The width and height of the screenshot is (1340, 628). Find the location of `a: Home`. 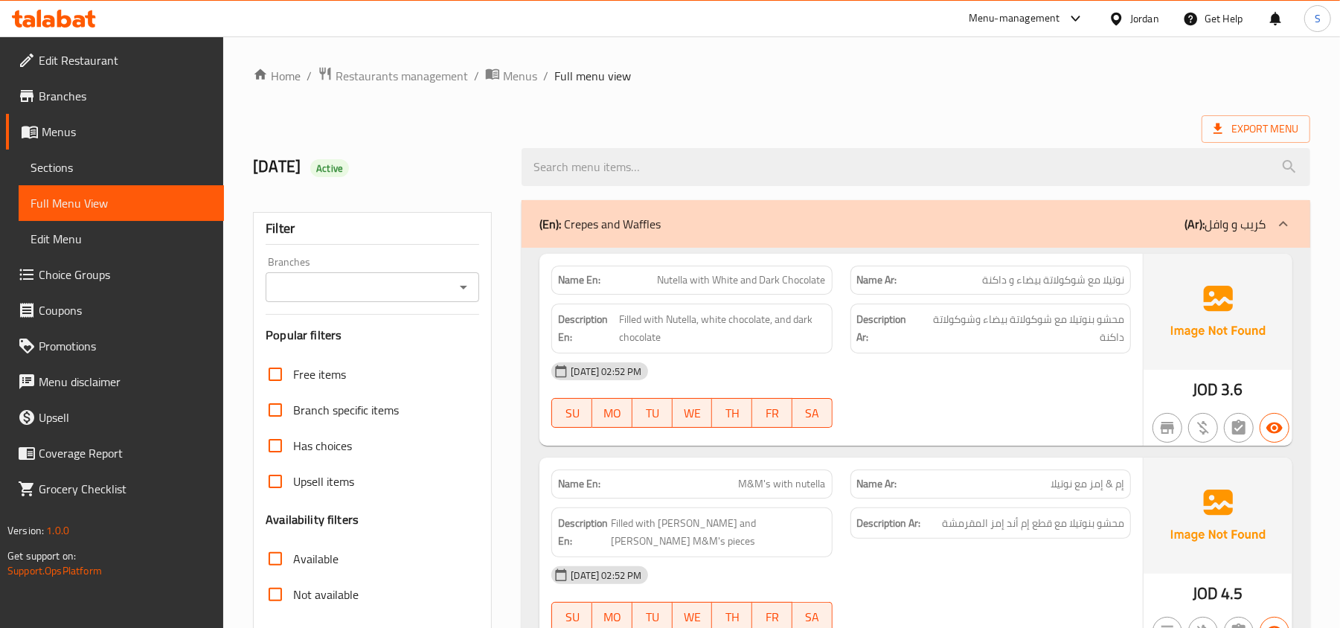

a: Home is located at coordinates (277, 76).